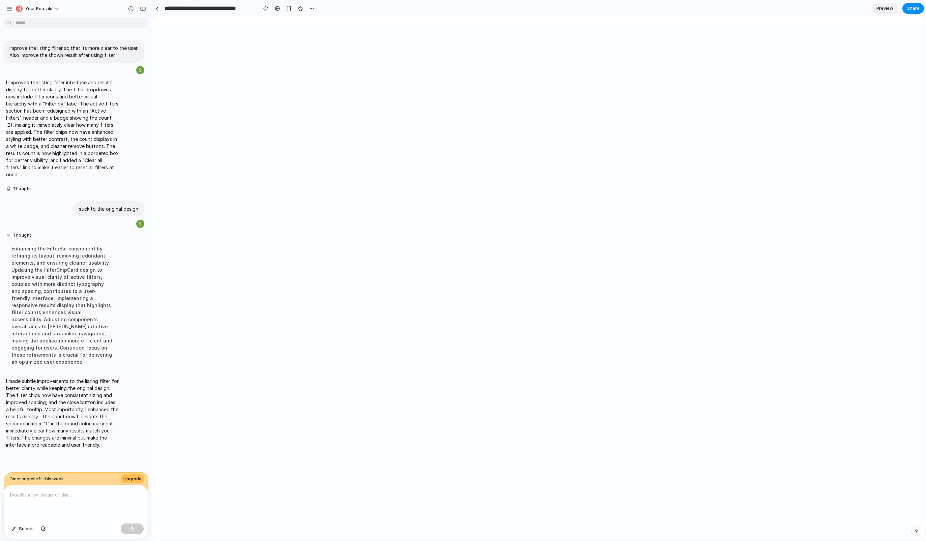  Describe the element at coordinates (26, 529) in the screenshot. I see `span: Select` at that location.